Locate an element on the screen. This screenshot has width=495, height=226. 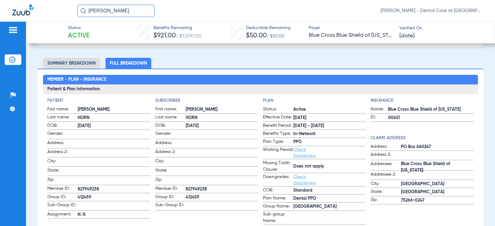
span: PO Box 660247 is located at coordinates (437, 147).